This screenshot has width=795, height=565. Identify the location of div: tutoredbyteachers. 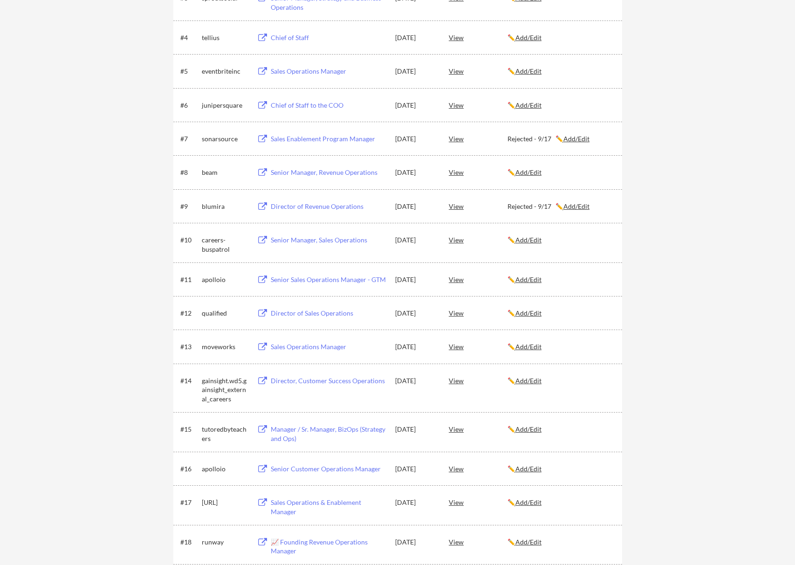
(225, 434).